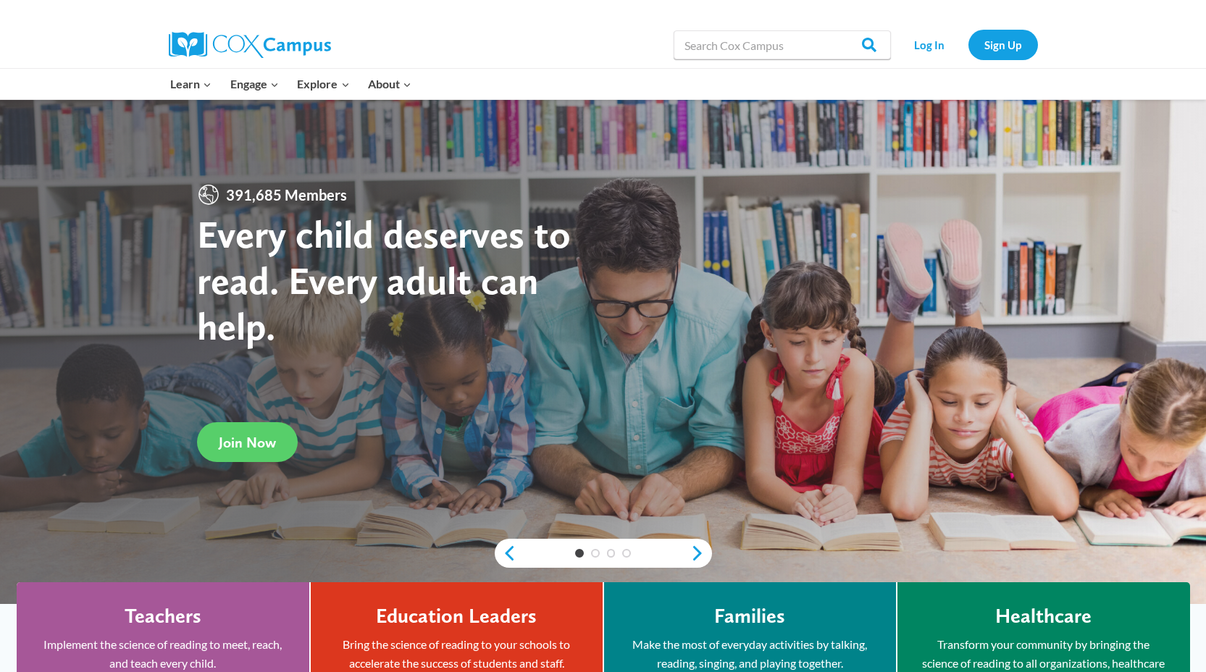  What do you see at coordinates (929, 44) in the screenshot?
I see `a: Log In` at bounding box center [929, 44].